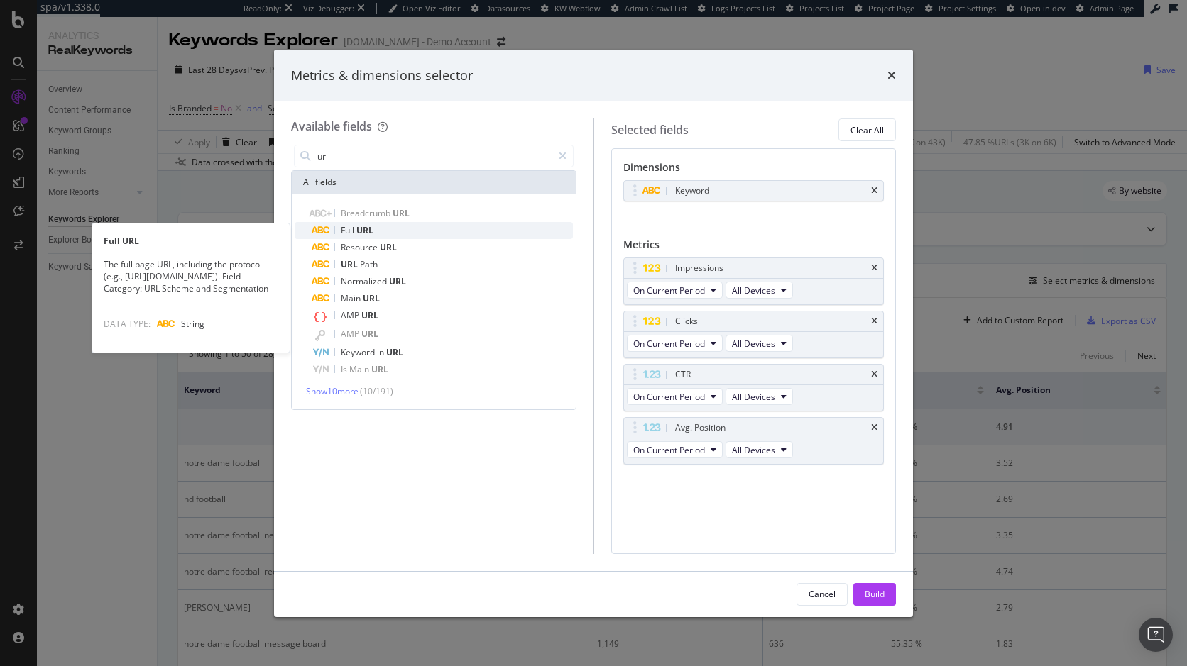 Image resolution: width=1187 pixels, height=666 pixels. Describe the element at coordinates (365, 281) in the screenshot. I see `span: Normalized` at that location.